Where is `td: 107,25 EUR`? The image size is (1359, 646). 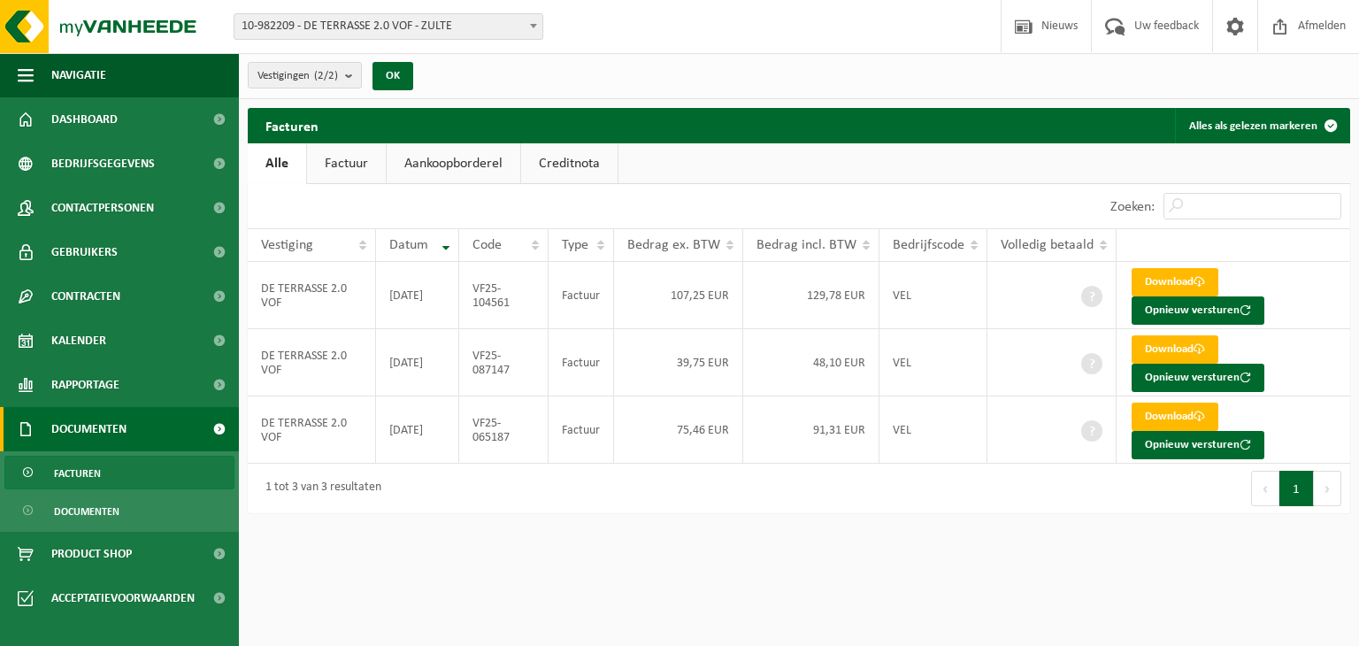 td: 107,25 EUR is located at coordinates (679, 296).